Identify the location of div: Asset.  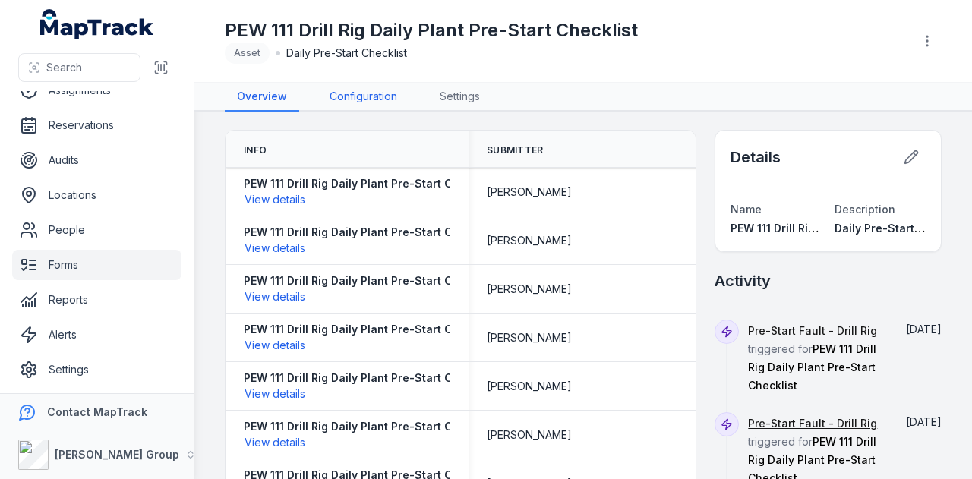
(247, 53).